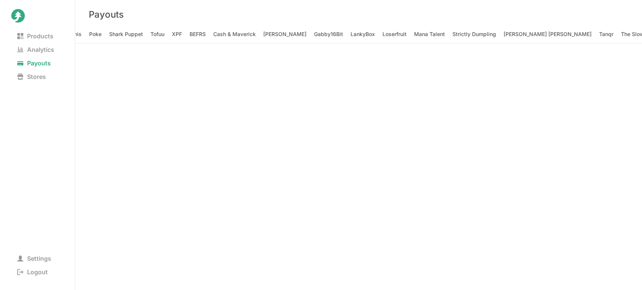  I want to click on span: Gabby16Bit, so click(328, 34).